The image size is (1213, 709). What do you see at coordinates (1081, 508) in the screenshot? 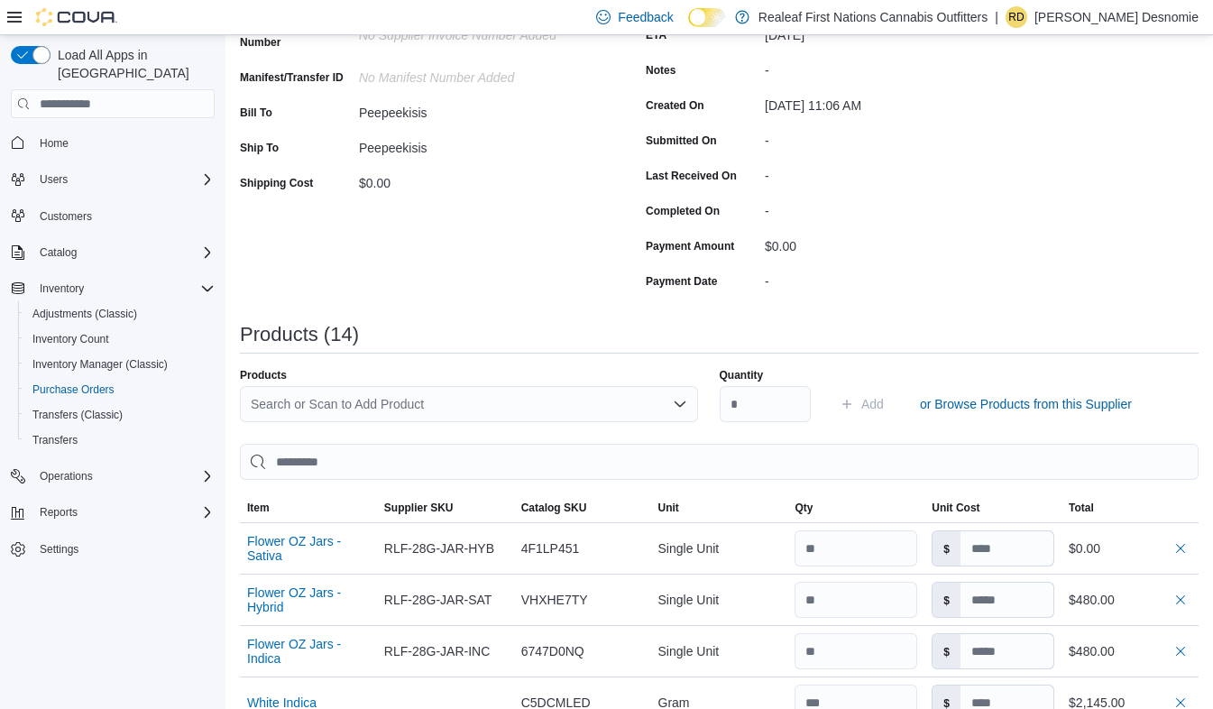
I see `span: Total` at bounding box center [1081, 508].